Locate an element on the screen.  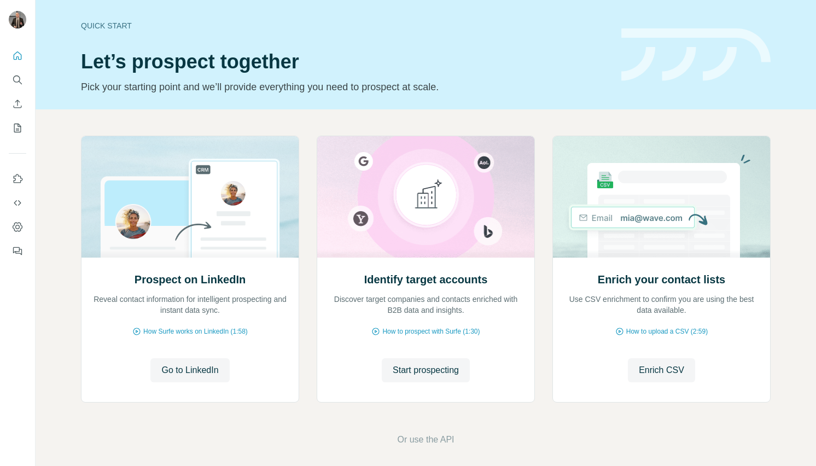
h1: Let’s prospect together is located at coordinates (345, 62).